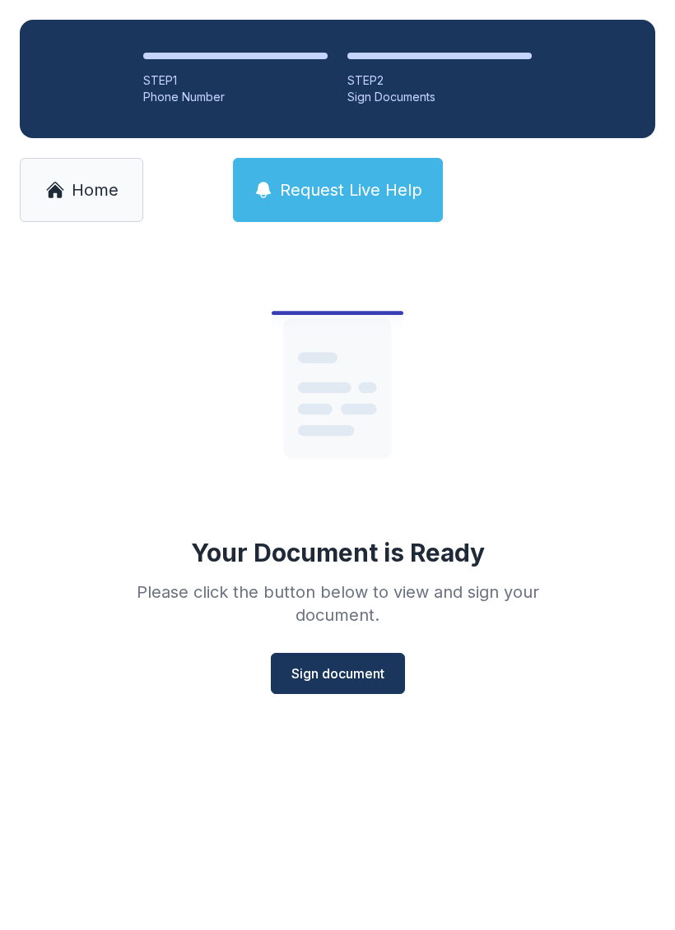 This screenshot has width=675, height=930. What do you see at coordinates (439, 97) in the screenshot?
I see `div: Sign Documents` at bounding box center [439, 97].